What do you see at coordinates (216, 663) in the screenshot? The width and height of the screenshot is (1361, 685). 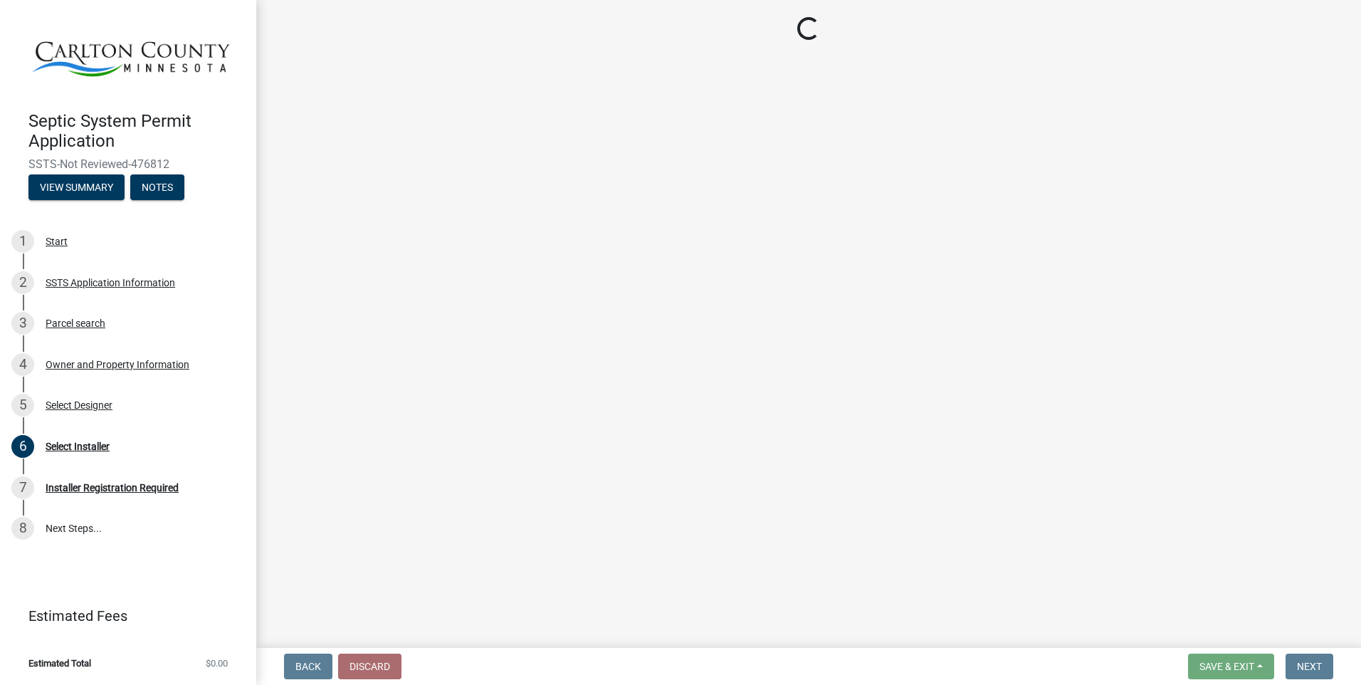 I see `span: $0.00` at bounding box center [216, 663].